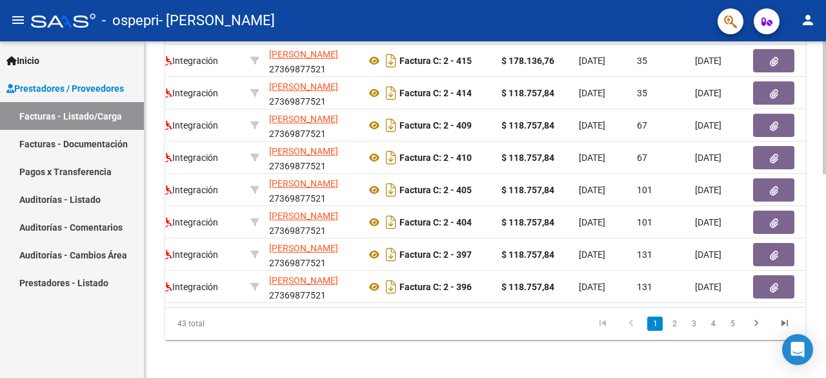 The height and width of the screenshot is (378, 826). I want to click on strong: $ 178.136,76, so click(528, 61).